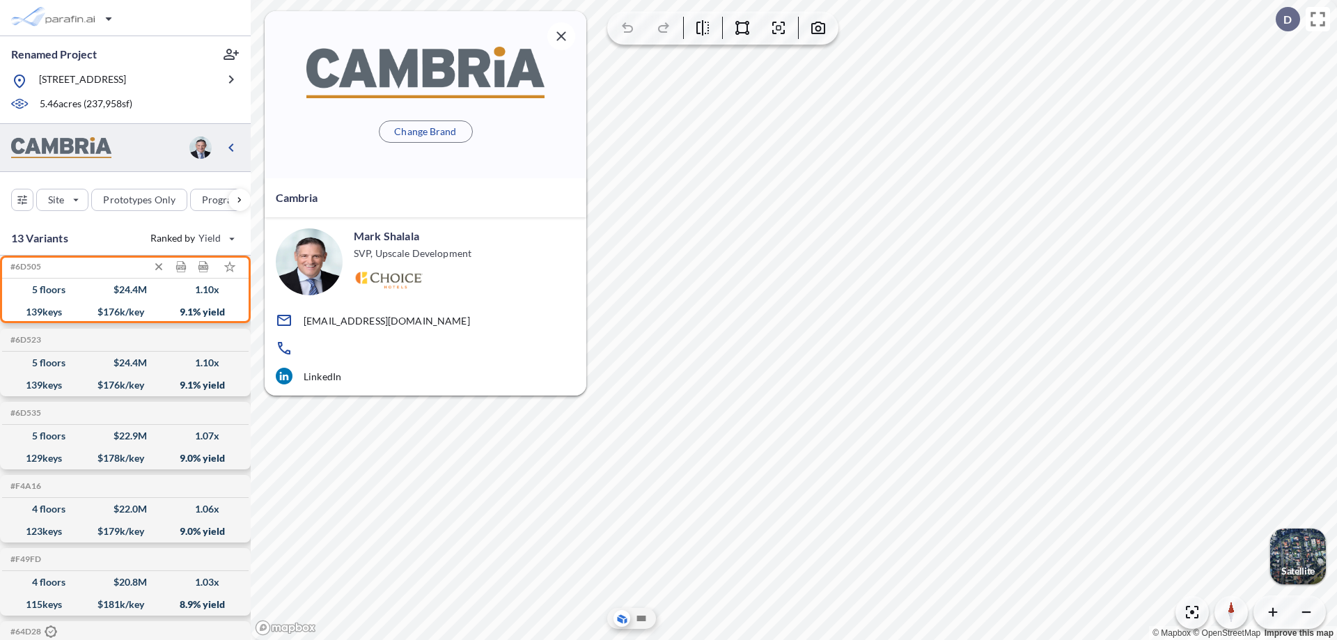 The height and width of the screenshot is (640, 1337). What do you see at coordinates (54, 54) in the screenshot?
I see `p: Renamed Project` at bounding box center [54, 54].